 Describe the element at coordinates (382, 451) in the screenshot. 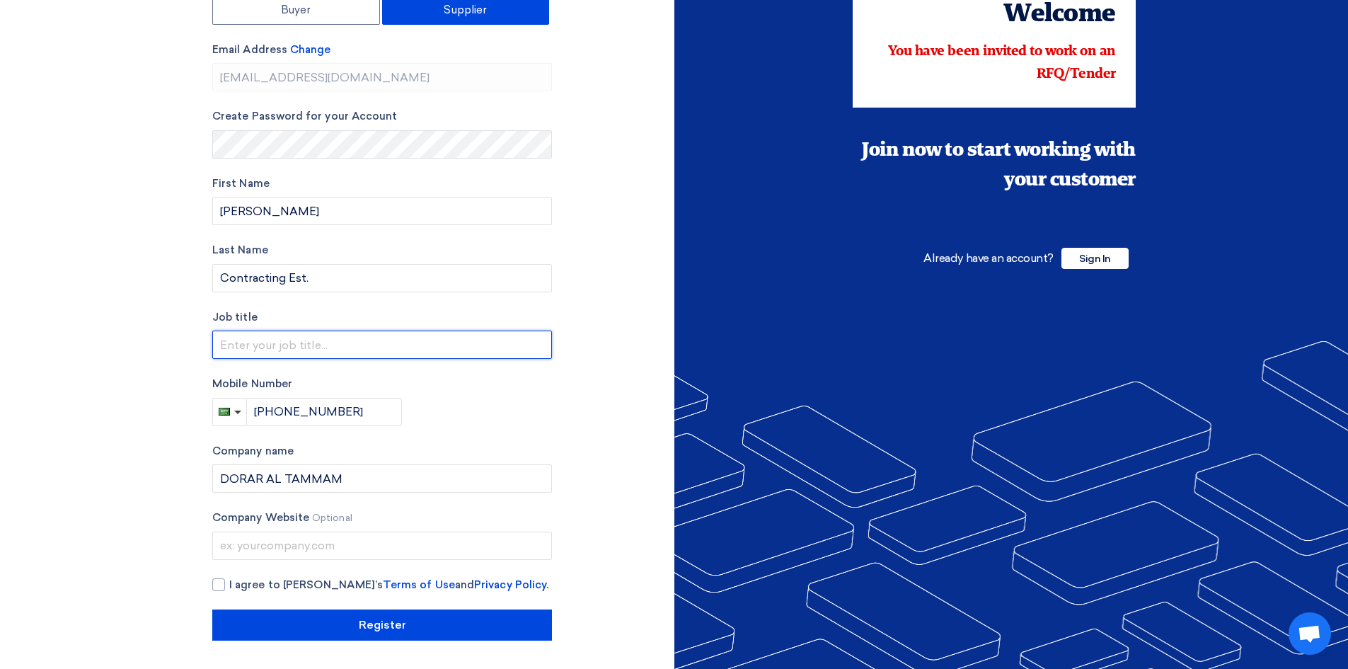

I see `label: Company name` at that location.